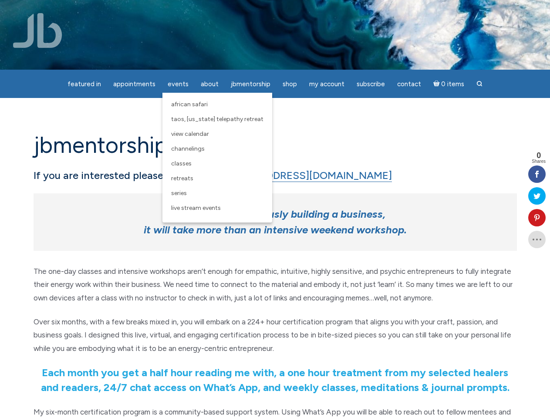  I want to click on span: featured in, so click(84, 84).